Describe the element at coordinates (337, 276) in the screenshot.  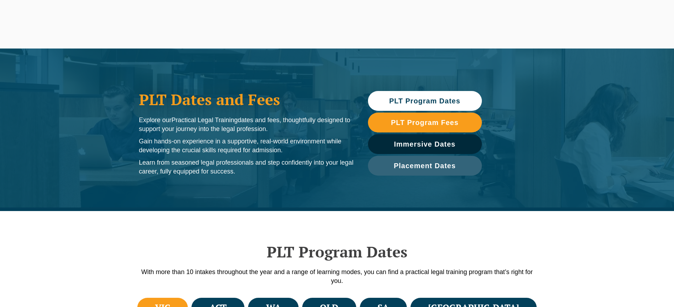
I see `p: With more than 10 intakes throughout the year and a range of learning modes, you can find a pract...` at that location.